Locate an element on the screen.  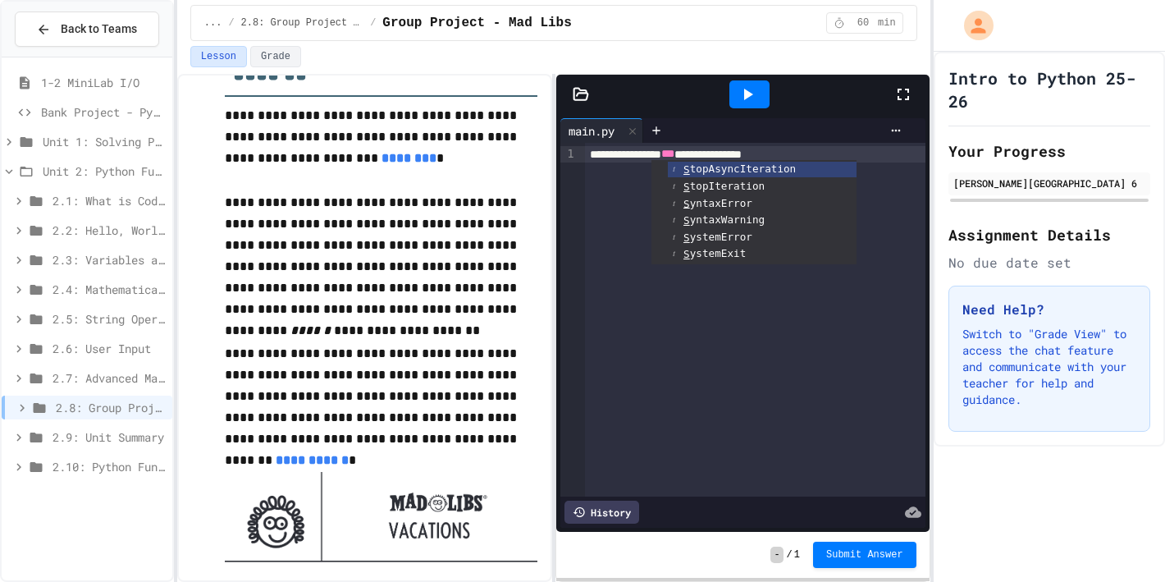
span: 1 is located at coordinates (797, 555).